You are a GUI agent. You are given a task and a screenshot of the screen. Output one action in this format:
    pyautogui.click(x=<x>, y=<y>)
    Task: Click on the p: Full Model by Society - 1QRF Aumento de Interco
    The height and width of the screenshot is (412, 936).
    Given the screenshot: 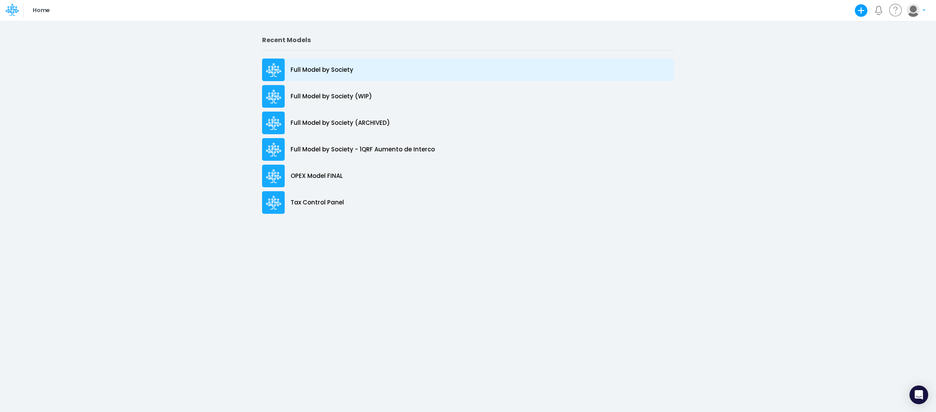 What is the action you would take?
    pyautogui.click(x=363, y=149)
    